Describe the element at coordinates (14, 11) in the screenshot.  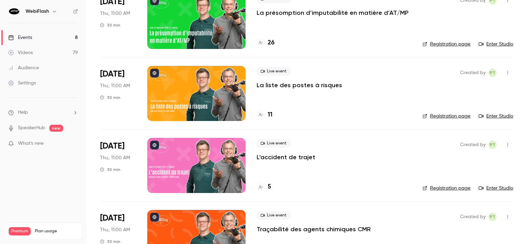
I see `img: WebiFlash` at that location.